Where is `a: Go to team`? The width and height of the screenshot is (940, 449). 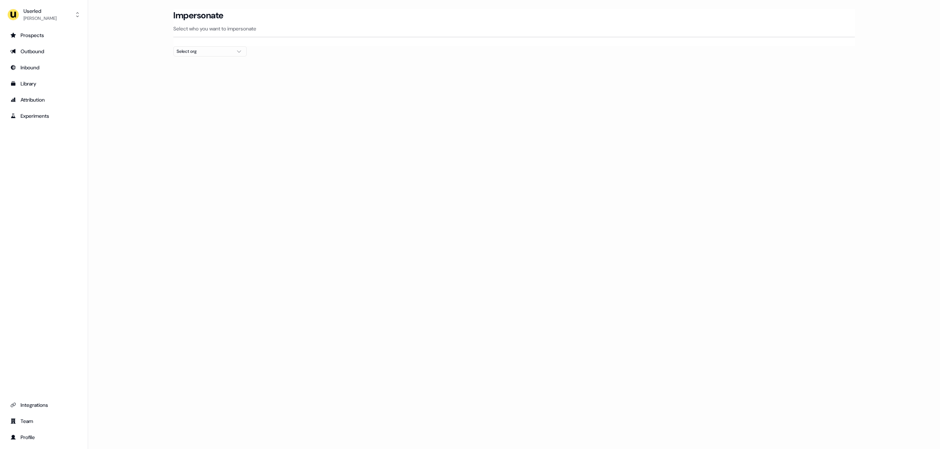
a: Go to team is located at coordinates (44, 422).